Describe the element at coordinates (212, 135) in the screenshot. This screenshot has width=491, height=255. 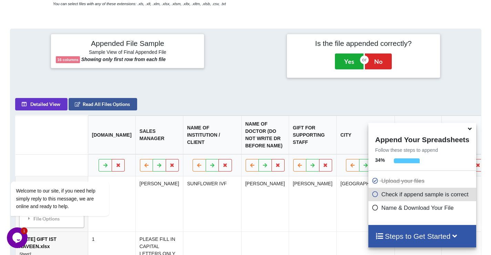
I see `th: NAME OF INSTITUTION / CLIENT` at that location.